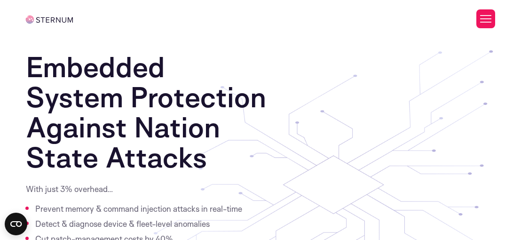  I want to click on li: Detect & diagnose device & fleet-level anomalies, so click(140, 224).